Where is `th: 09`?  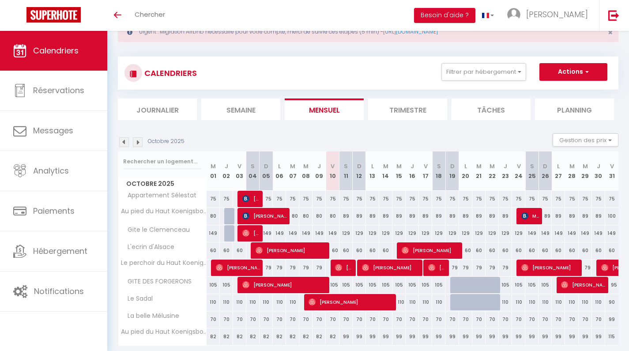 th: 09 is located at coordinates (319, 171).